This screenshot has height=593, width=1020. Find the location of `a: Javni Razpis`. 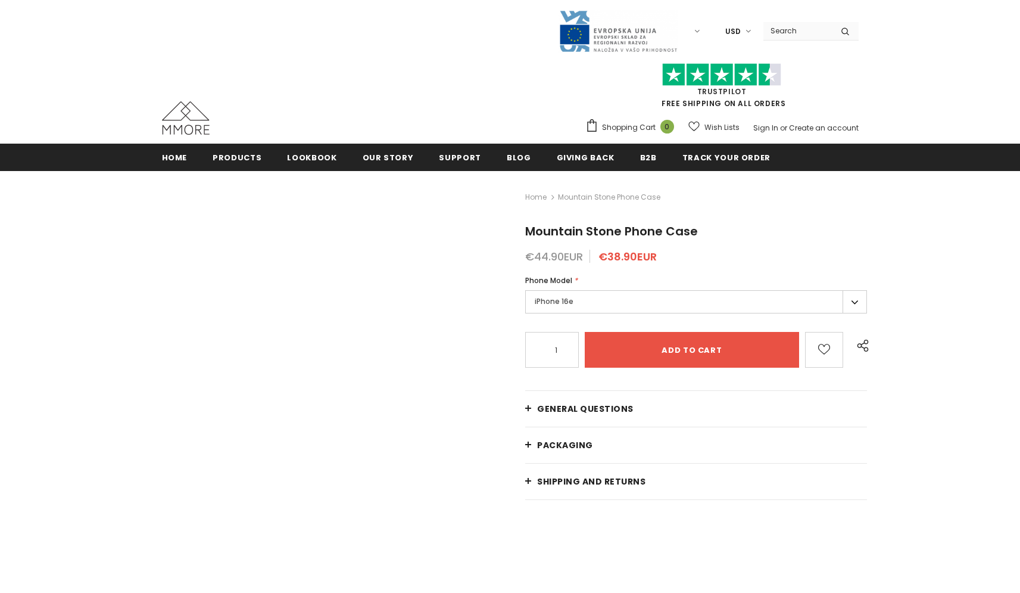

a: Javni Razpis is located at coordinates (618, 30).